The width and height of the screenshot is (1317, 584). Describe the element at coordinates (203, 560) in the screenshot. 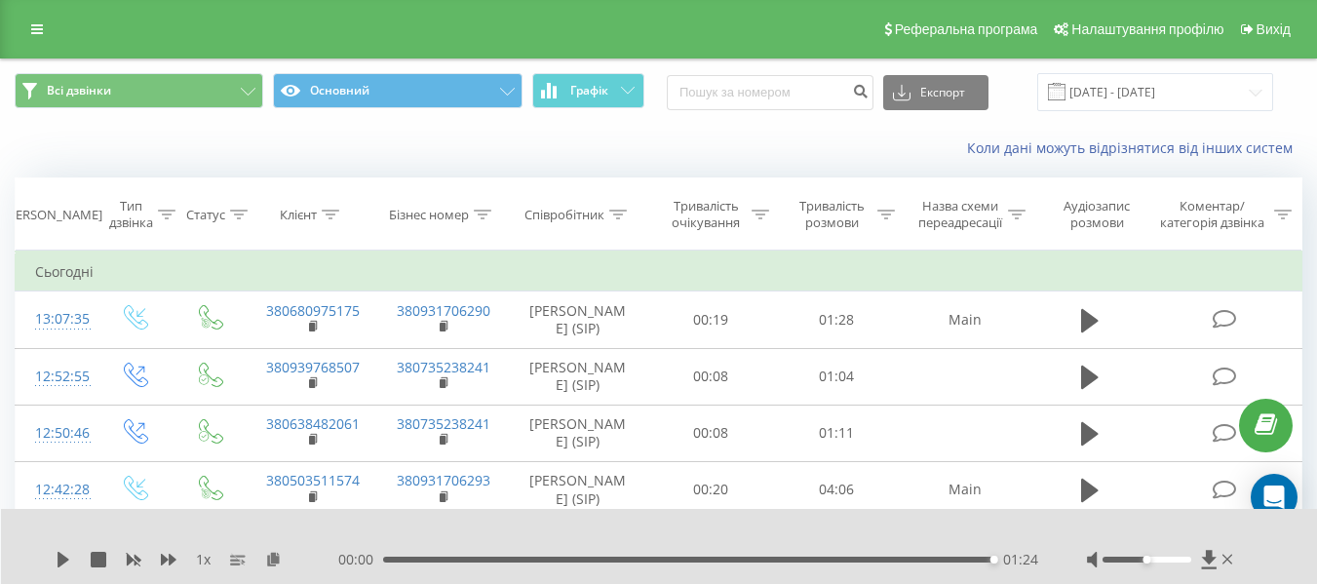

I see `span: 1 x` at that location.